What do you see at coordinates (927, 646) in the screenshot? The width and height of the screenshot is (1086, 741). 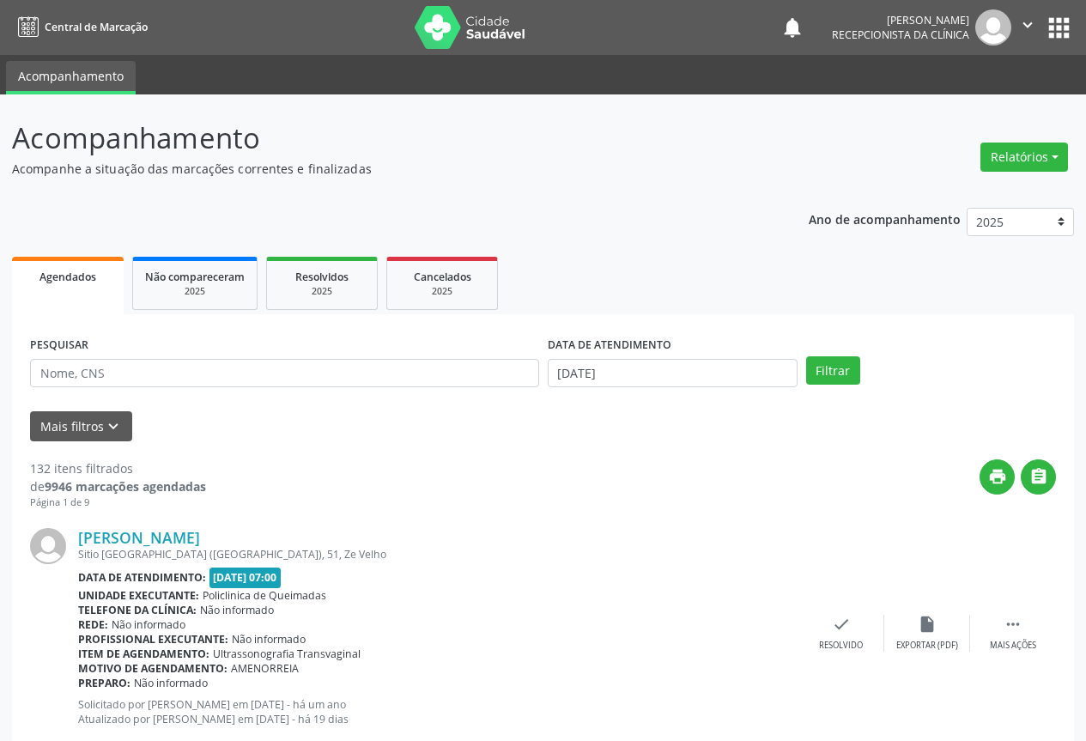 I see `div: Exportar (PDF)` at bounding box center [927, 646].